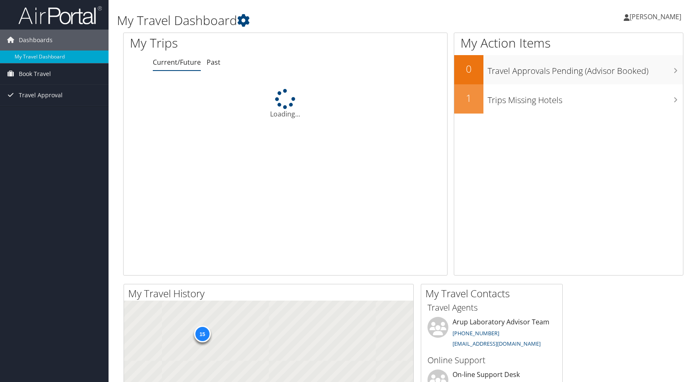  Describe the element at coordinates (569, 70) in the screenshot. I see `a: 0Travel Approvals Pending (Advisor Booked)` at that location.